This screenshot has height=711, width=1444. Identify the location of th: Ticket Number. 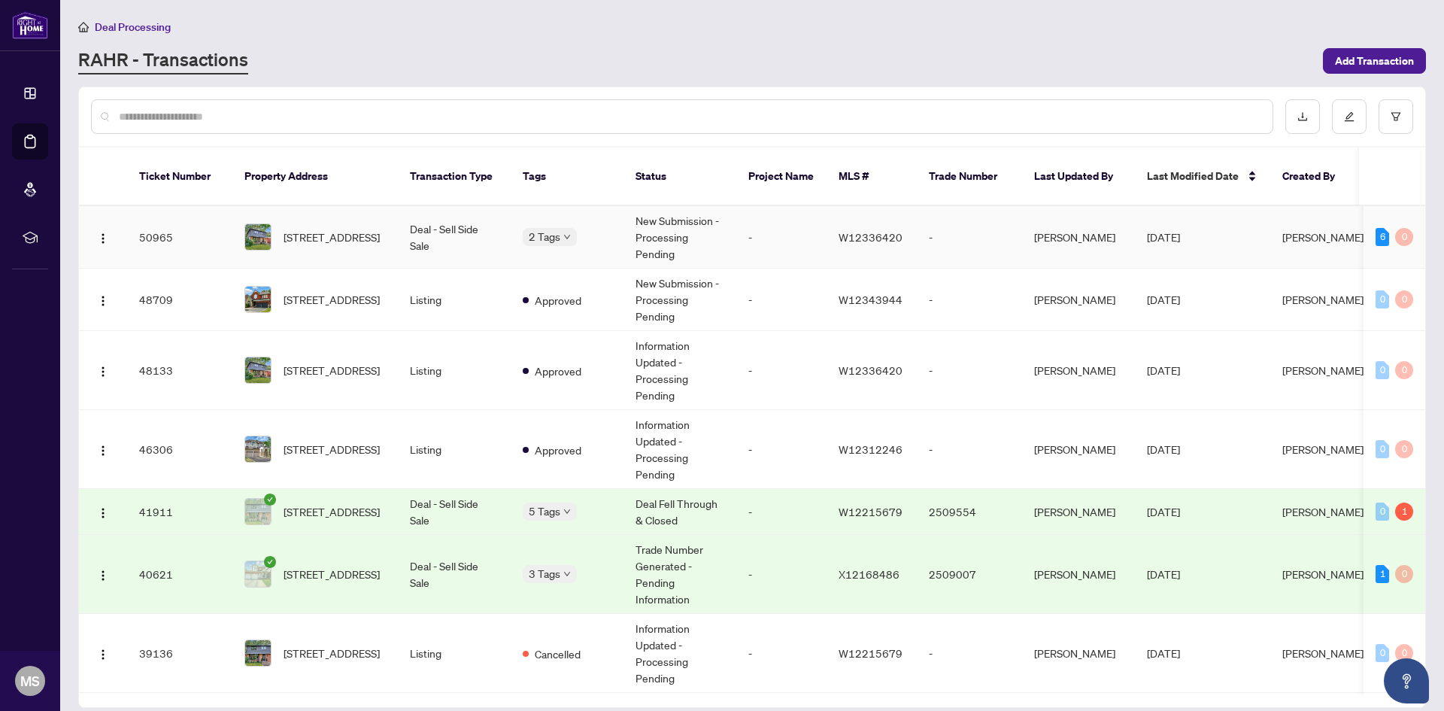
(180, 177).